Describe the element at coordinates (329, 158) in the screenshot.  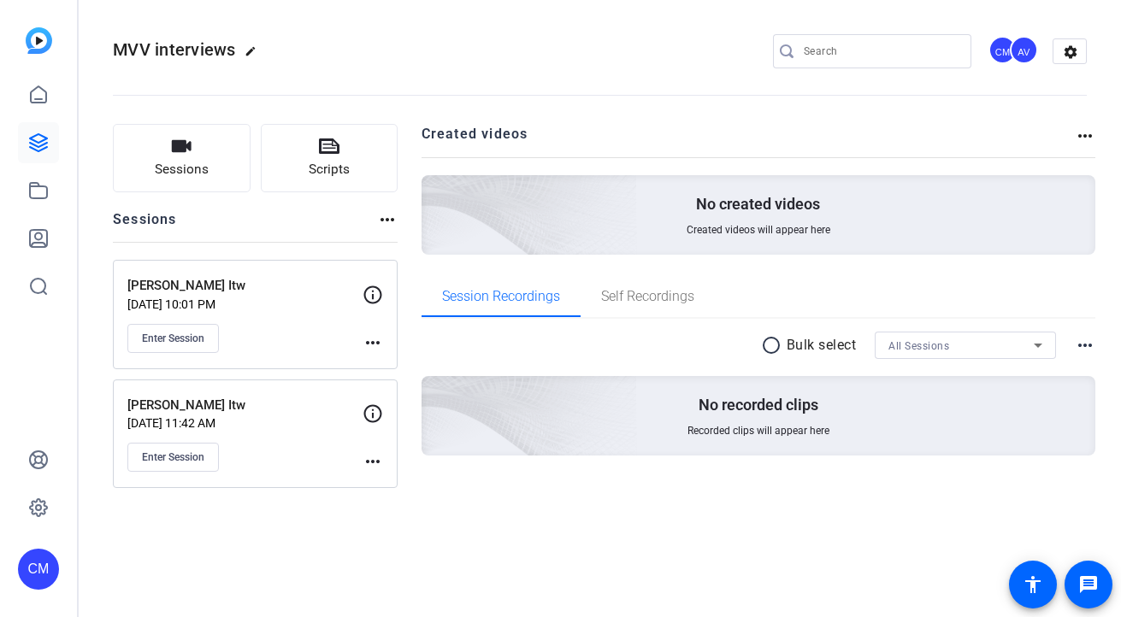
I see `button: Scripts` at that location.